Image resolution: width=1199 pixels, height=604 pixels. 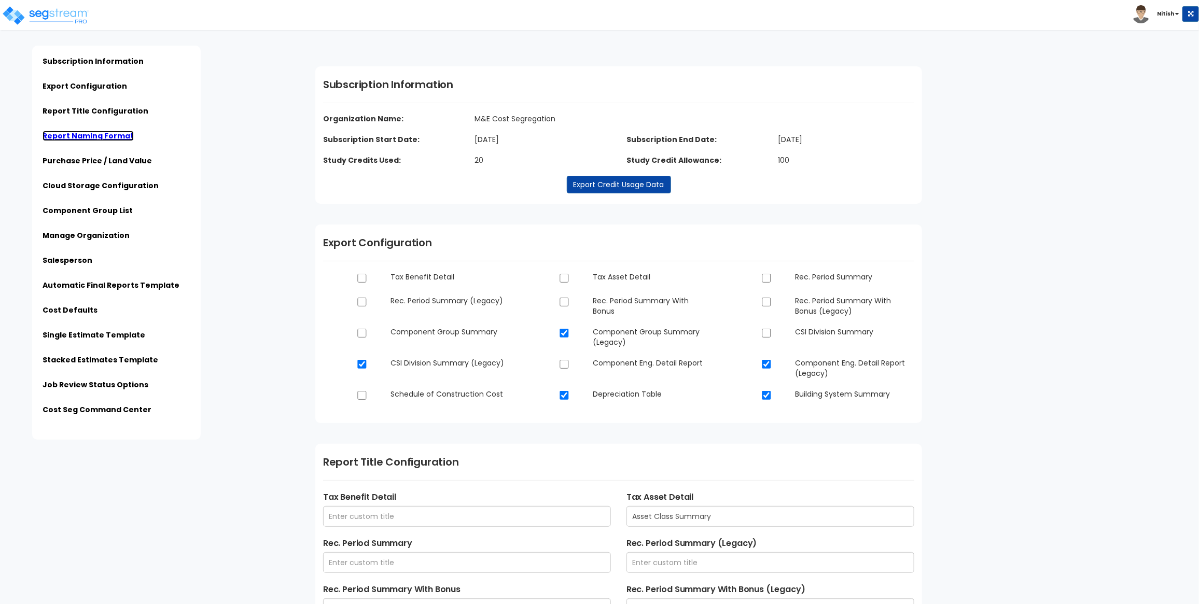 What do you see at coordinates (855, 368) in the screenshot?
I see `dd: Component Eng. Detail Report (Legacy)` at bounding box center [855, 368].